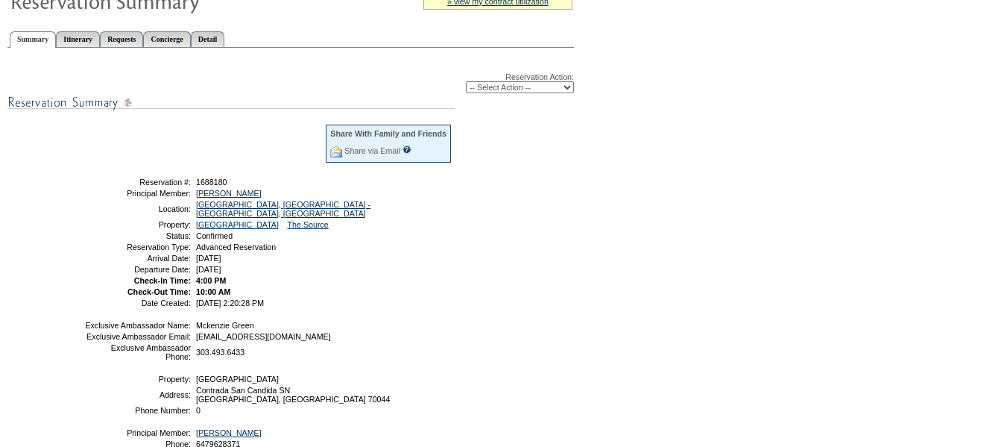  Describe the element at coordinates (137, 325) in the screenshot. I see `td: Exclusive Ambassador Name:` at that location.